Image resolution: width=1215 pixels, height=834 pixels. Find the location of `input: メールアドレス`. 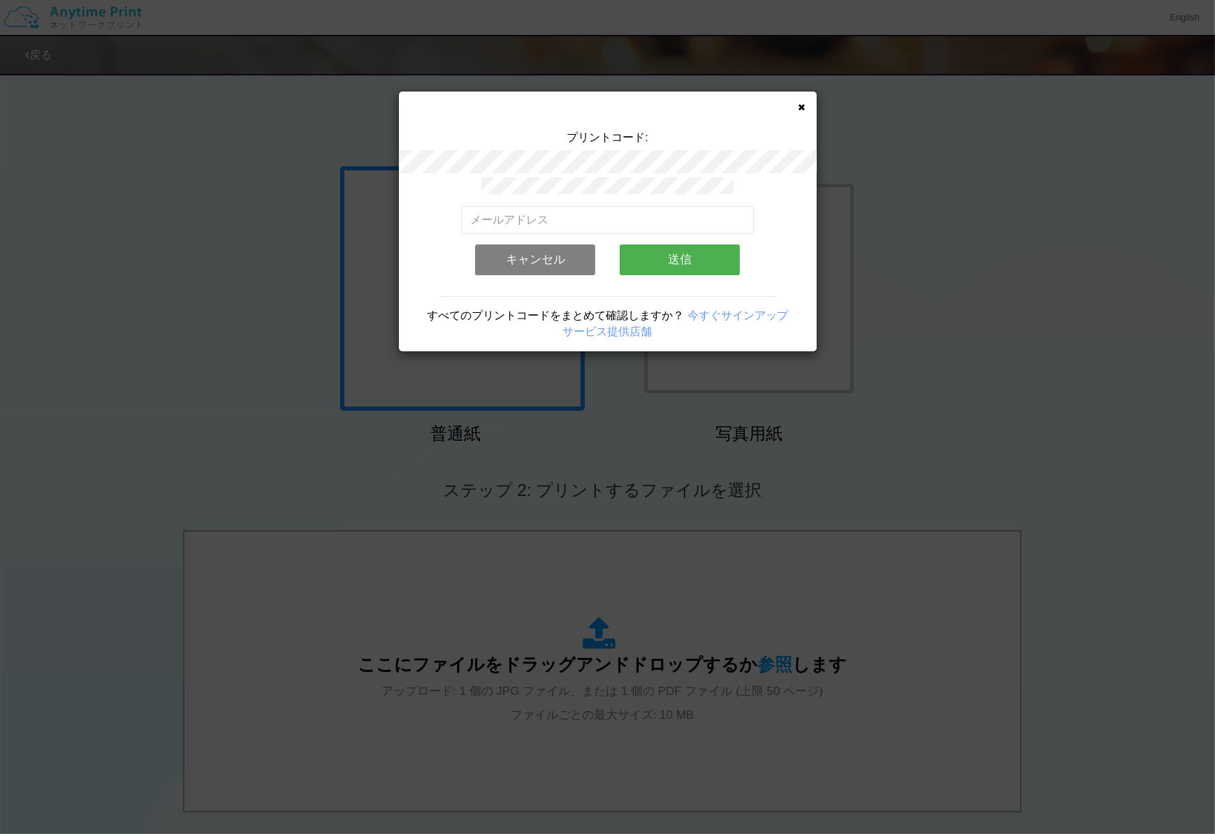

input: メールアドレス is located at coordinates (607, 220).